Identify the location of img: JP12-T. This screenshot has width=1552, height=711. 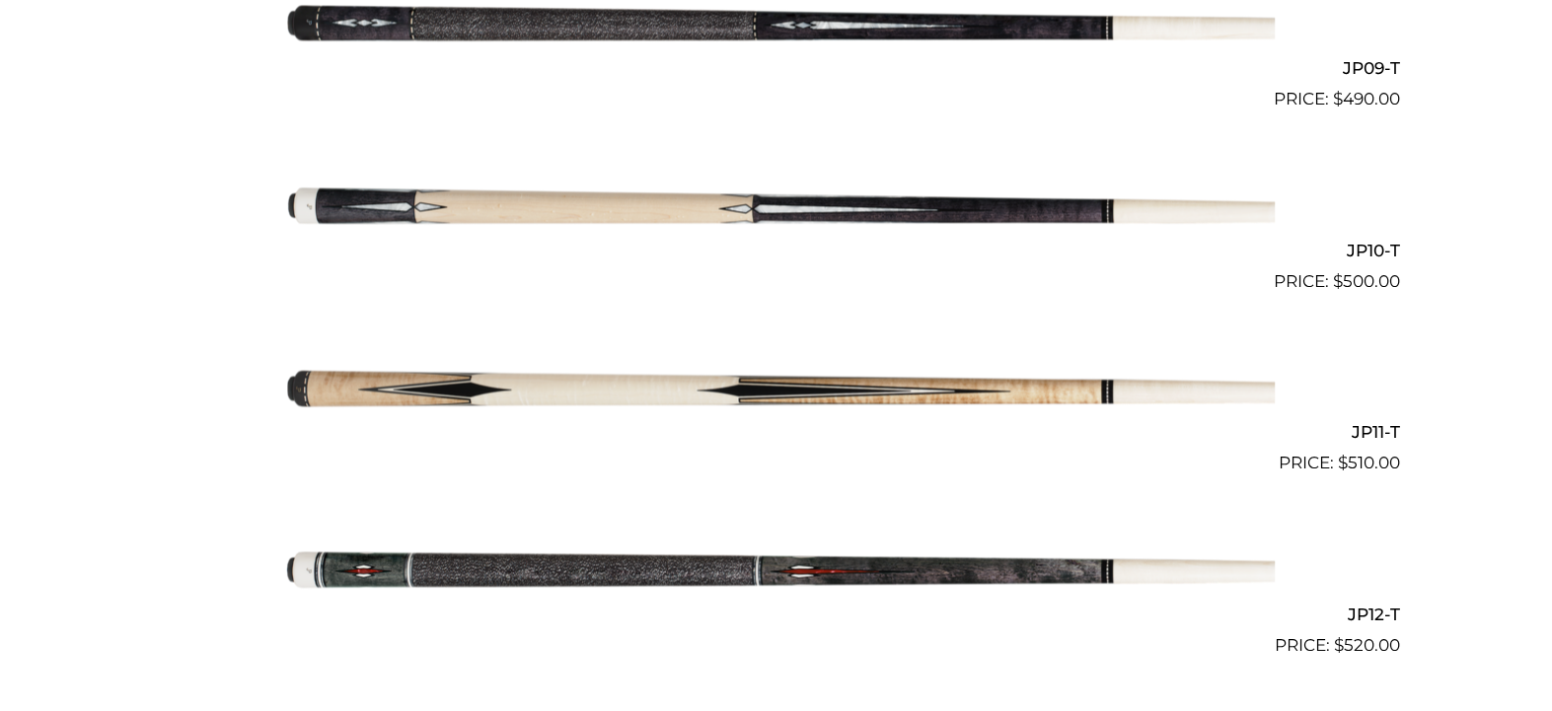
(776, 567).